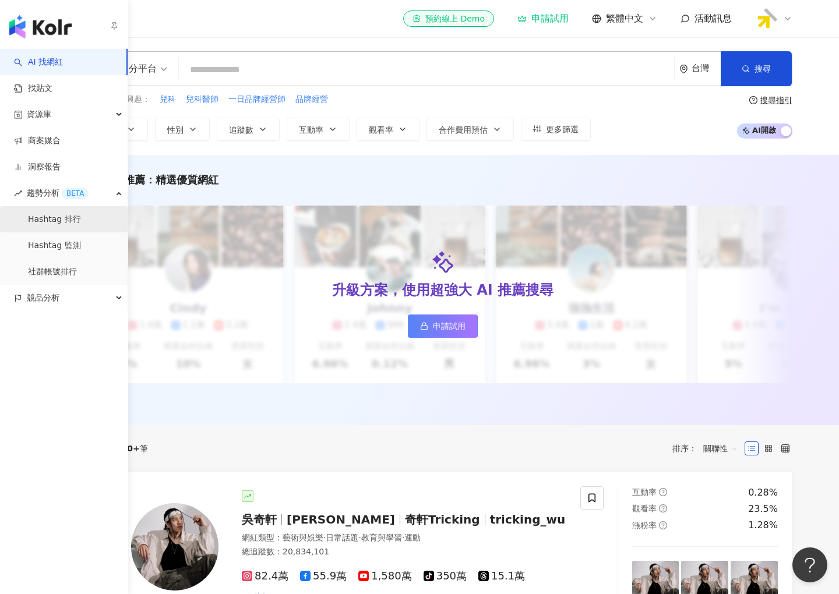 The width and height of the screenshot is (839, 594). What do you see at coordinates (382, 538) in the screenshot?
I see `span: 教育與學習` at bounding box center [382, 538].